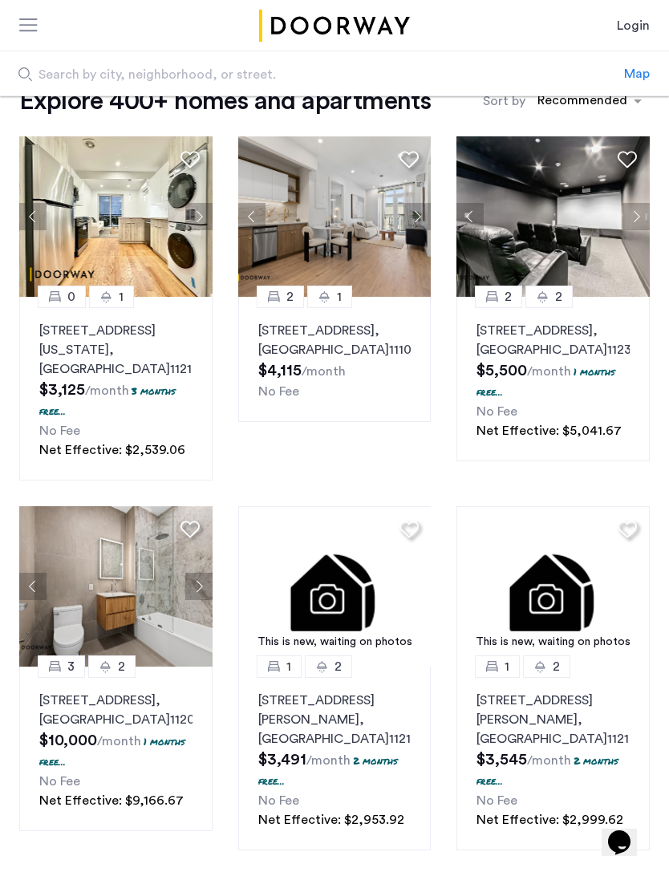 Image resolution: width=669 pixels, height=872 pixels. Describe the element at coordinates (504, 101) in the screenshot. I see `label: Sort by` at that location.